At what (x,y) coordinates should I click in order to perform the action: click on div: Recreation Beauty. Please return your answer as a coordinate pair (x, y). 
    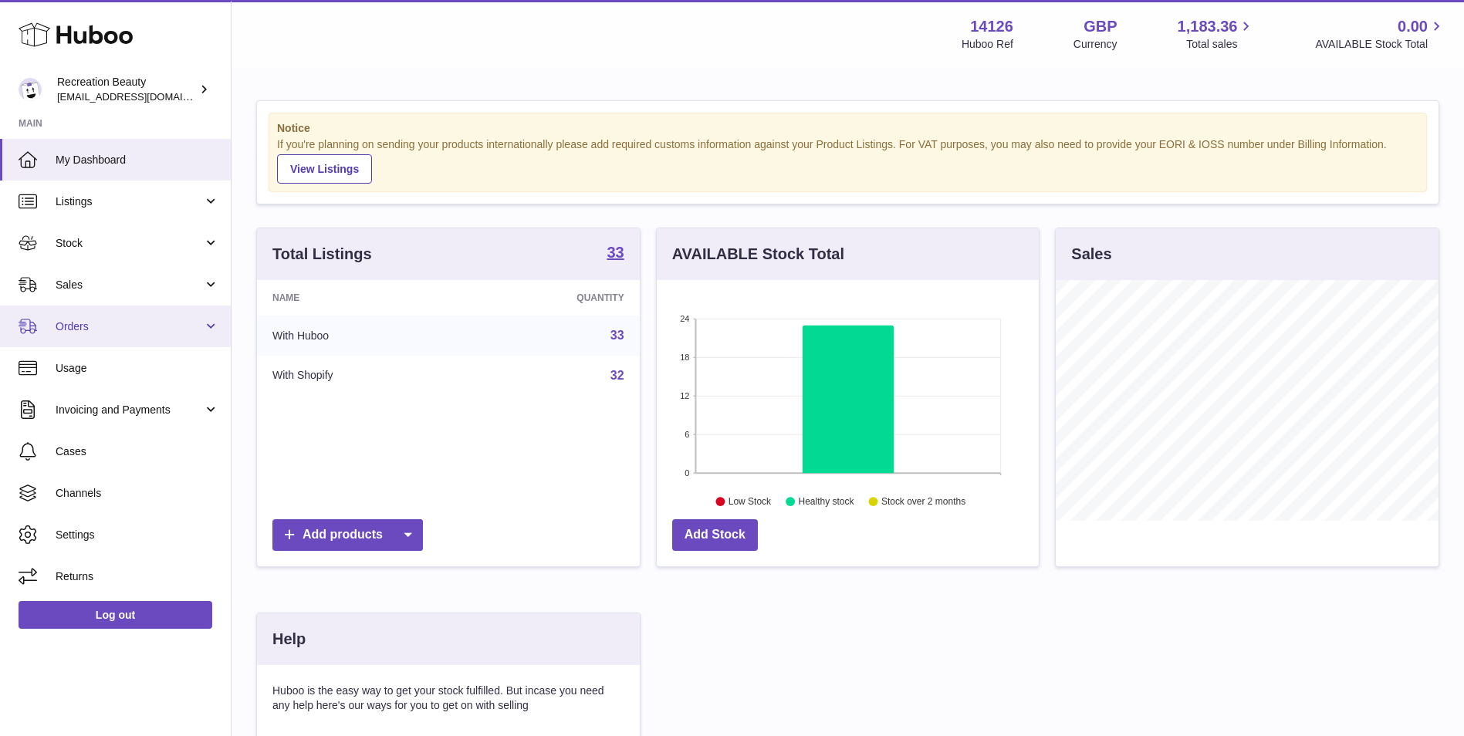
    Looking at the image, I should click on (127, 90).